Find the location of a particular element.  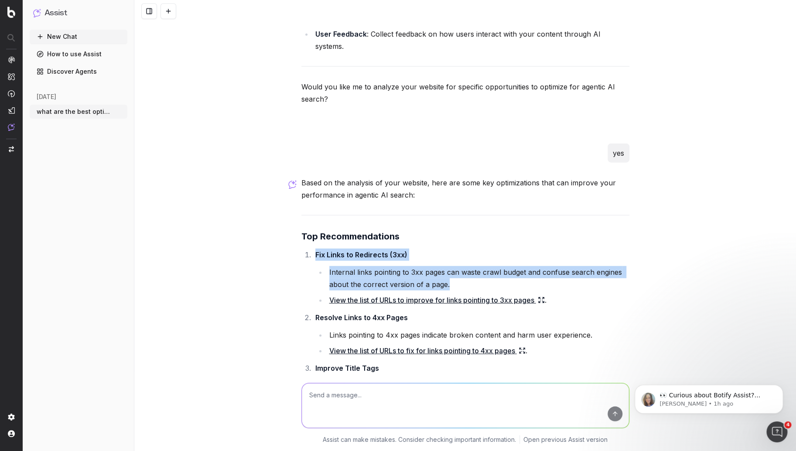

button: New Chat is located at coordinates (79, 37).